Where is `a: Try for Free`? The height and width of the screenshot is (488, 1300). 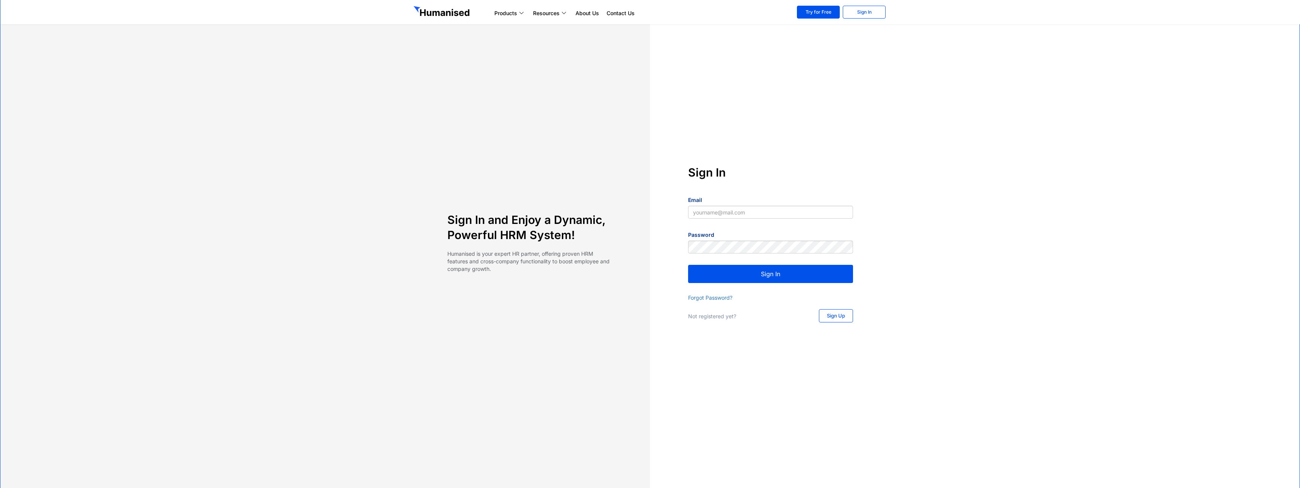 a: Try for Free is located at coordinates (818, 12).